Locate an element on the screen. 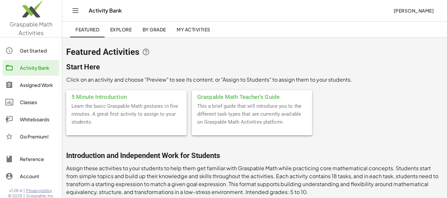  a: Privacy policy is located at coordinates (40, 191).